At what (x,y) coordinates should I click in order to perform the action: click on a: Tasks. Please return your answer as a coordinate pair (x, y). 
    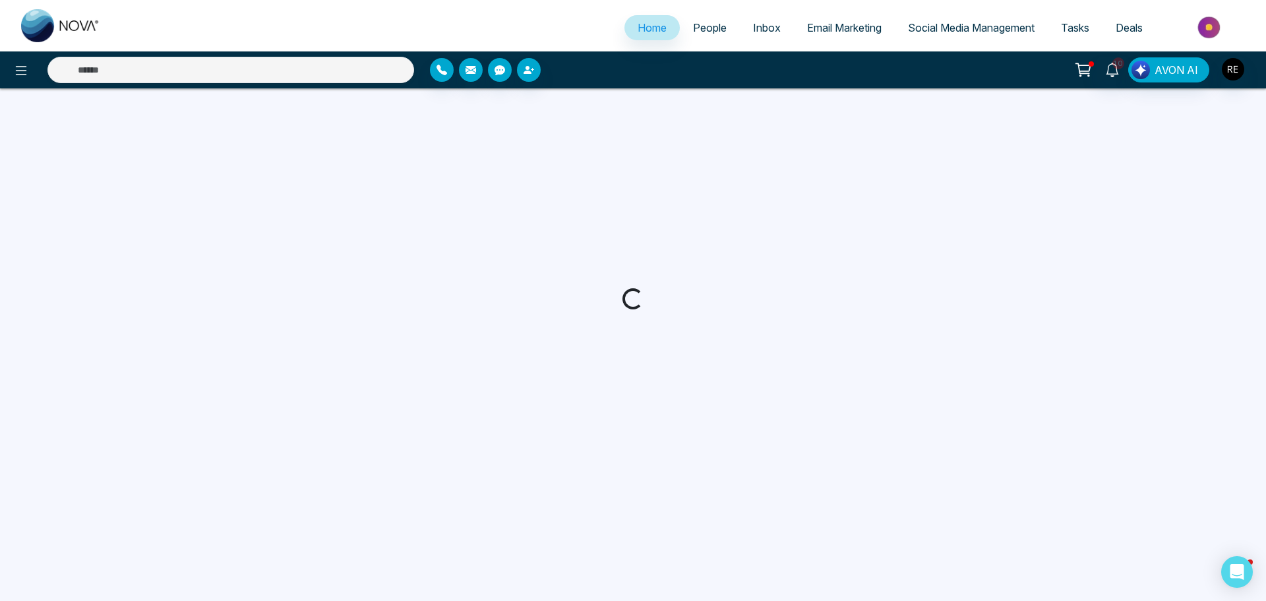
    Looking at the image, I should click on (1075, 28).